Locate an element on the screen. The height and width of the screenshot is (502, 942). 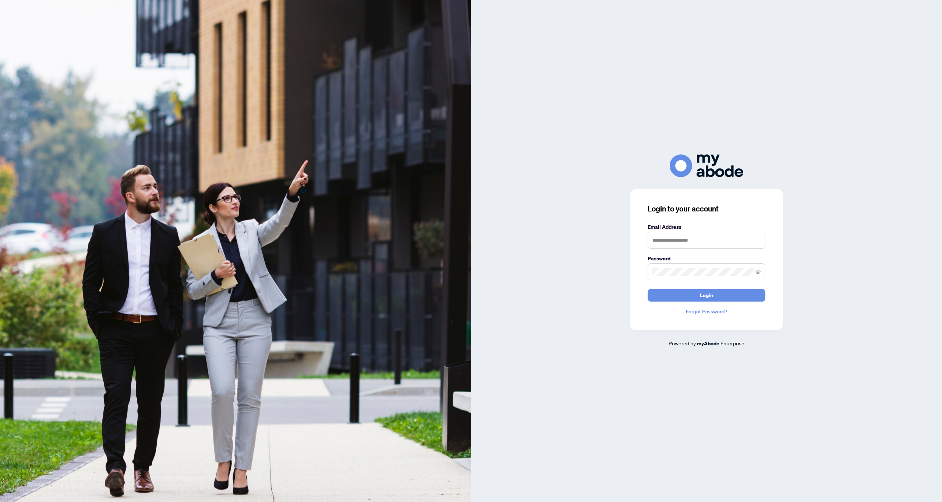
label: Password is located at coordinates (707, 259).